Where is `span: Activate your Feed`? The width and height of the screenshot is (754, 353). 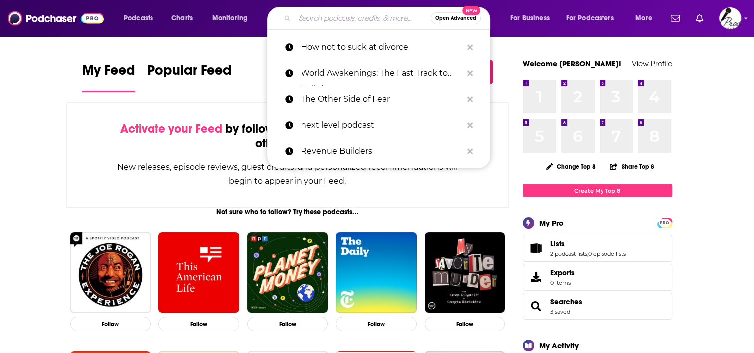 span: Activate your Feed is located at coordinates (171, 129).